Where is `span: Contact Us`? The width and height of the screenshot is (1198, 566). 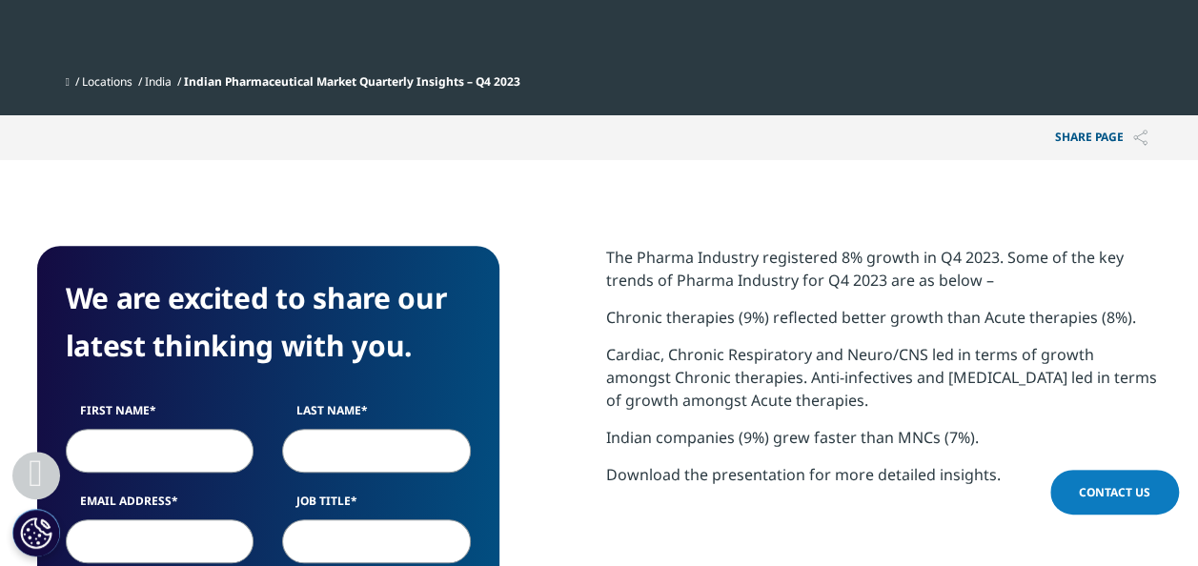 span: Contact Us is located at coordinates (1114, 492).